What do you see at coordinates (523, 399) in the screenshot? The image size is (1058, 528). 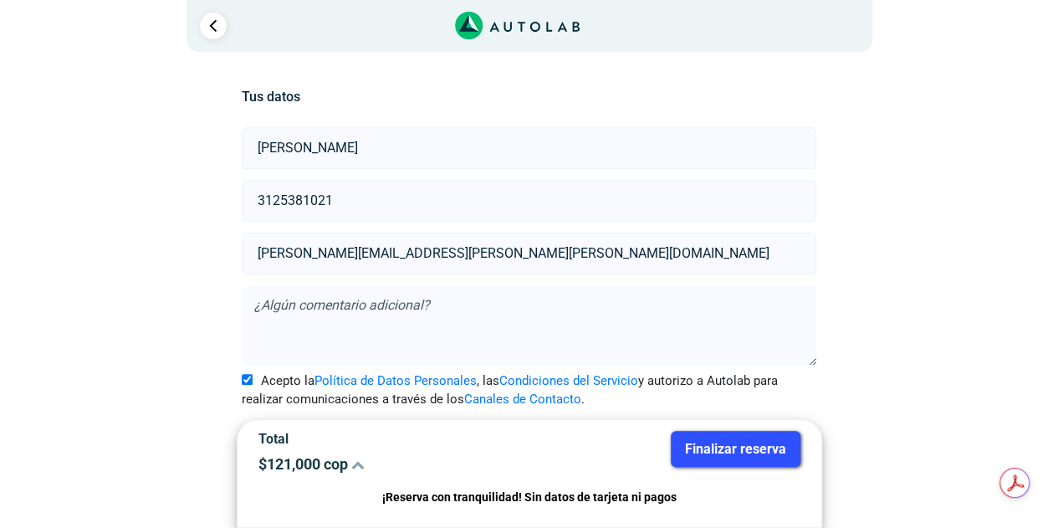 I see `a: Canales de Contacto` at bounding box center [523, 399].